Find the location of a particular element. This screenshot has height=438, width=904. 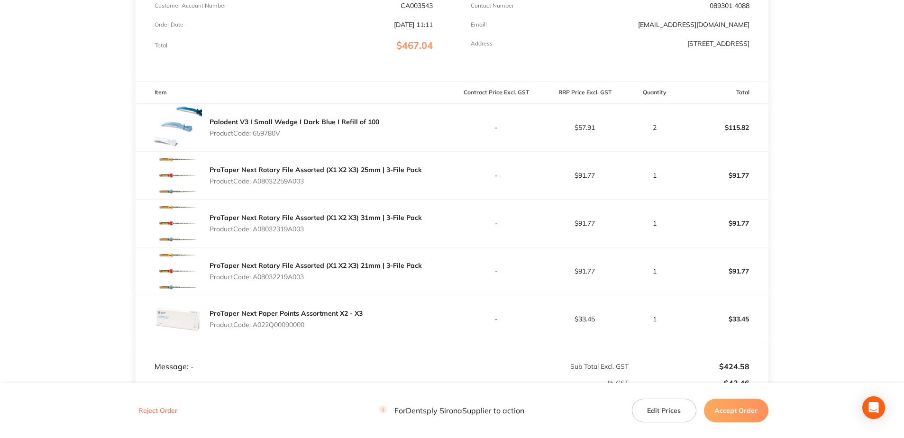

button: Reject Order is located at coordinates (158, 411).